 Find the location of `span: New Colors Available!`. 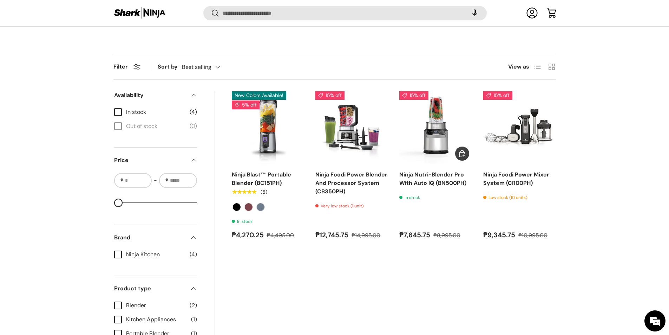

span: New Colors Available! is located at coordinates (259, 95).